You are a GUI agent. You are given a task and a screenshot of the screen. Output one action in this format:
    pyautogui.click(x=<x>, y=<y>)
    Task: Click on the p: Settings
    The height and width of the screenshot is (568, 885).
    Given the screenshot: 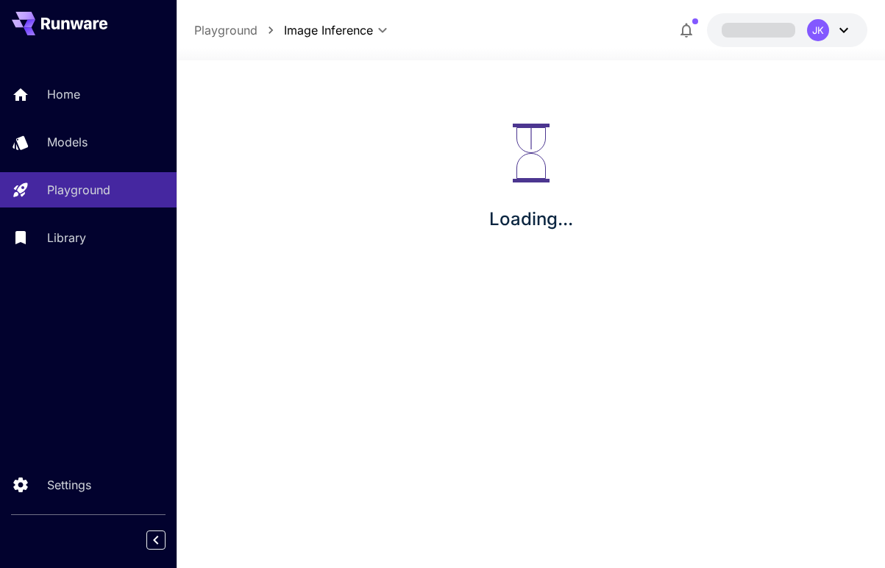 What is the action you would take?
    pyautogui.click(x=69, y=485)
    